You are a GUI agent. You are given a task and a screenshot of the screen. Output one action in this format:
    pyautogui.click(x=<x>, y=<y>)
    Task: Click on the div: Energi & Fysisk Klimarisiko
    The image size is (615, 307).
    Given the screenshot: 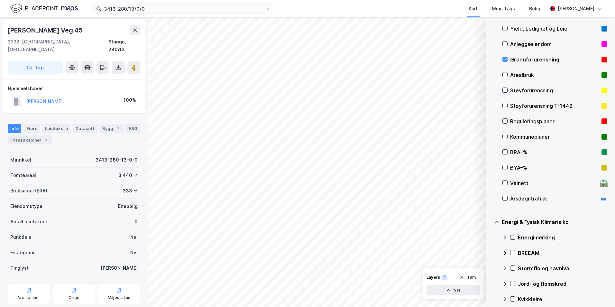 What is the action you would take?
    pyautogui.click(x=554, y=222)
    